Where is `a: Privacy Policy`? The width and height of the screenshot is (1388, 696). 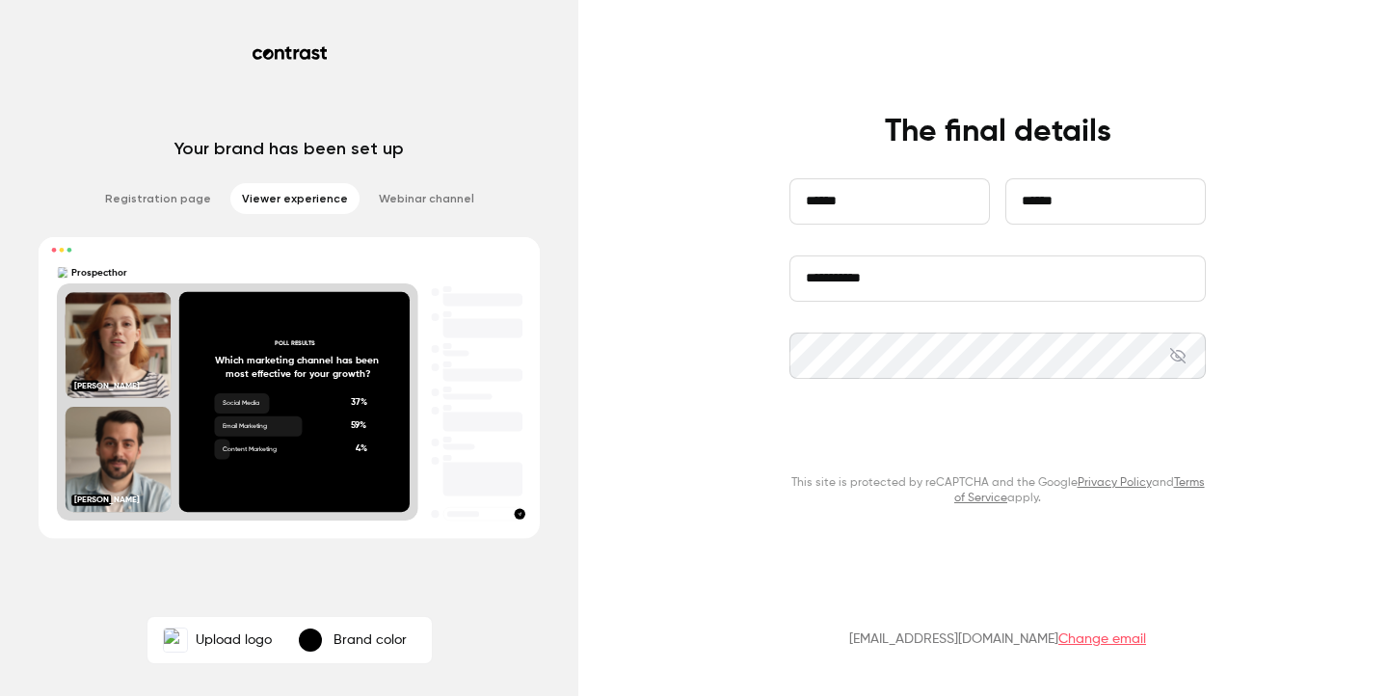
a: Privacy Policy is located at coordinates (1114, 483).